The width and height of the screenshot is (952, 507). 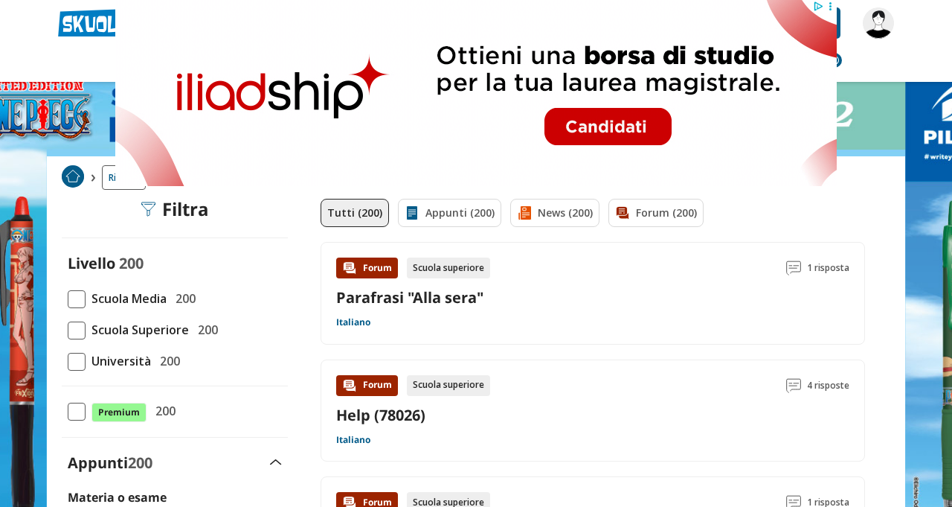 What do you see at coordinates (118, 361) in the screenshot?
I see `span: Università` at bounding box center [118, 361].